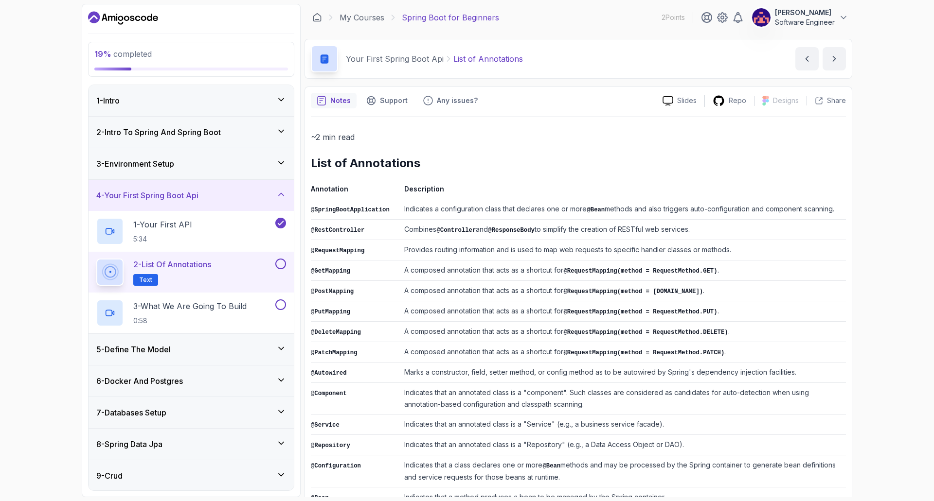 This screenshot has width=934, height=501. Describe the element at coordinates (330, 312) in the screenshot. I see `code: @PutMapping` at that location.